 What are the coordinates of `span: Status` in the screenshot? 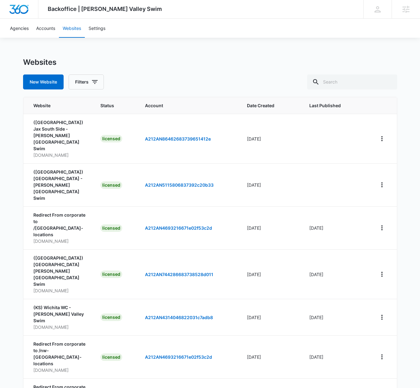 It's located at (115, 105).